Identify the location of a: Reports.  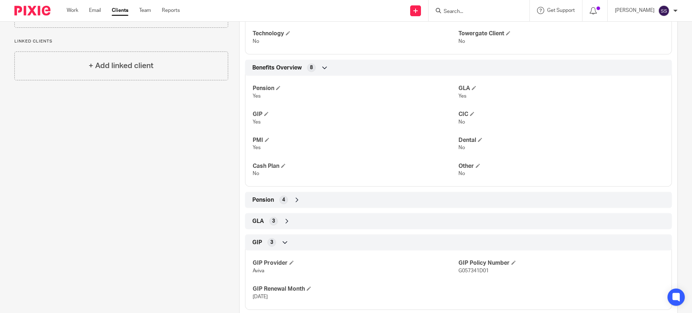
(171, 10).